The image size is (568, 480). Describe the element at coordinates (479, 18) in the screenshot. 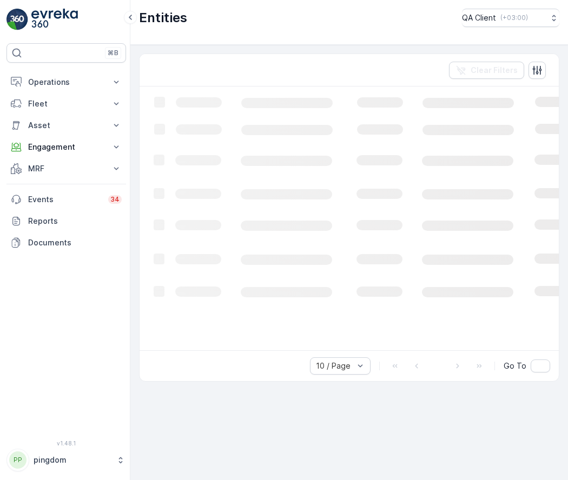

I see `p: QA Client` at that location.